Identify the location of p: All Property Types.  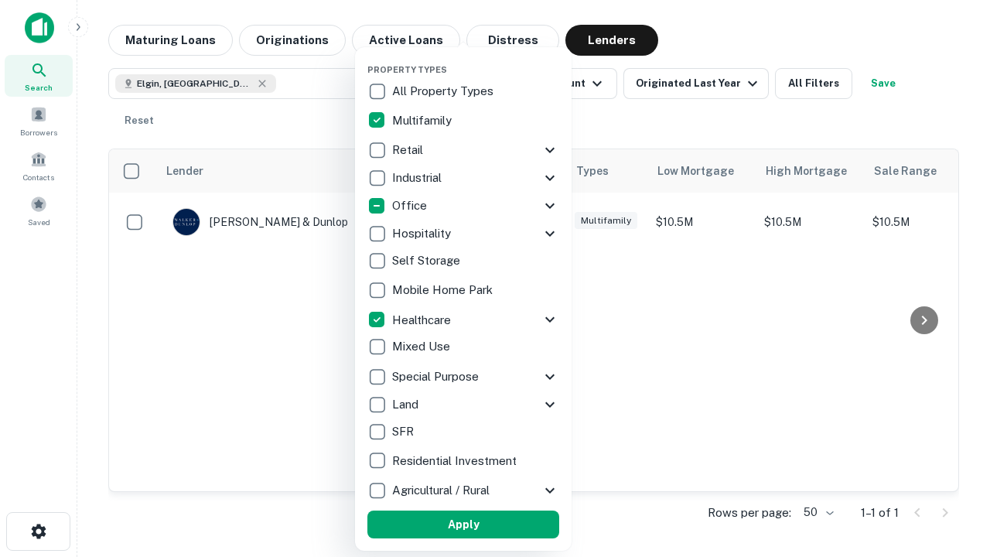
(444, 91).